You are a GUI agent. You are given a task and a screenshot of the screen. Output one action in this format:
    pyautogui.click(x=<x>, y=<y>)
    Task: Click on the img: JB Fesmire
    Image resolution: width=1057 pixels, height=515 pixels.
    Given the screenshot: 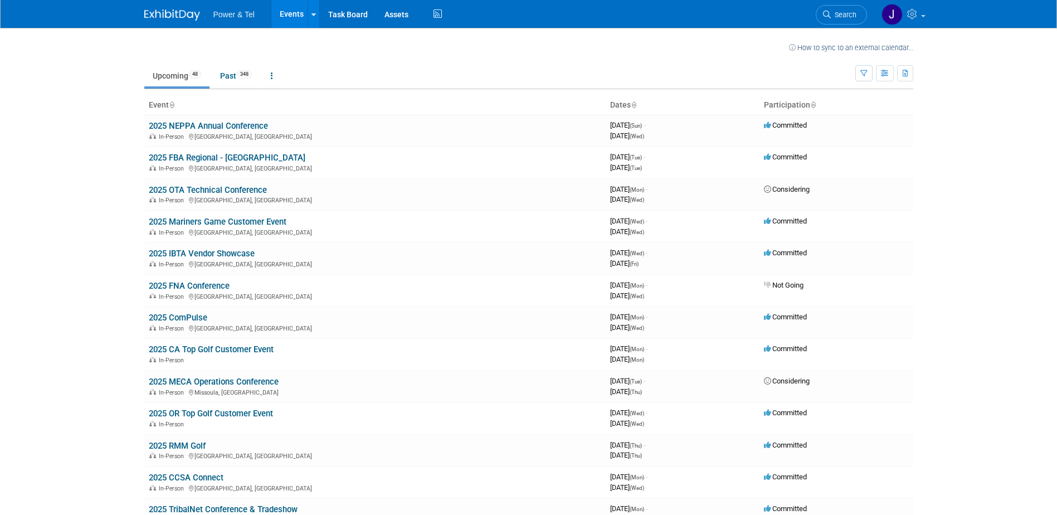 What is the action you would take?
    pyautogui.click(x=892, y=14)
    